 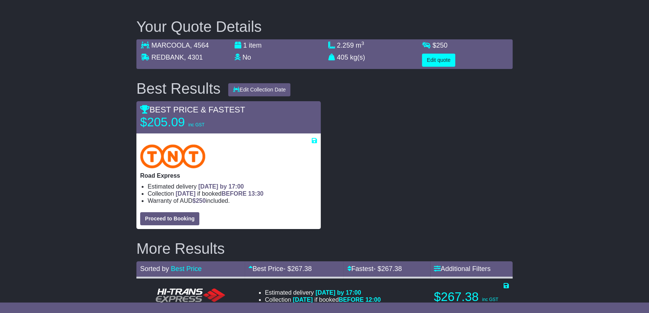 What do you see at coordinates (170, 219) in the screenshot?
I see `button: Proceed to Booking` at bounding box center [170, 219].